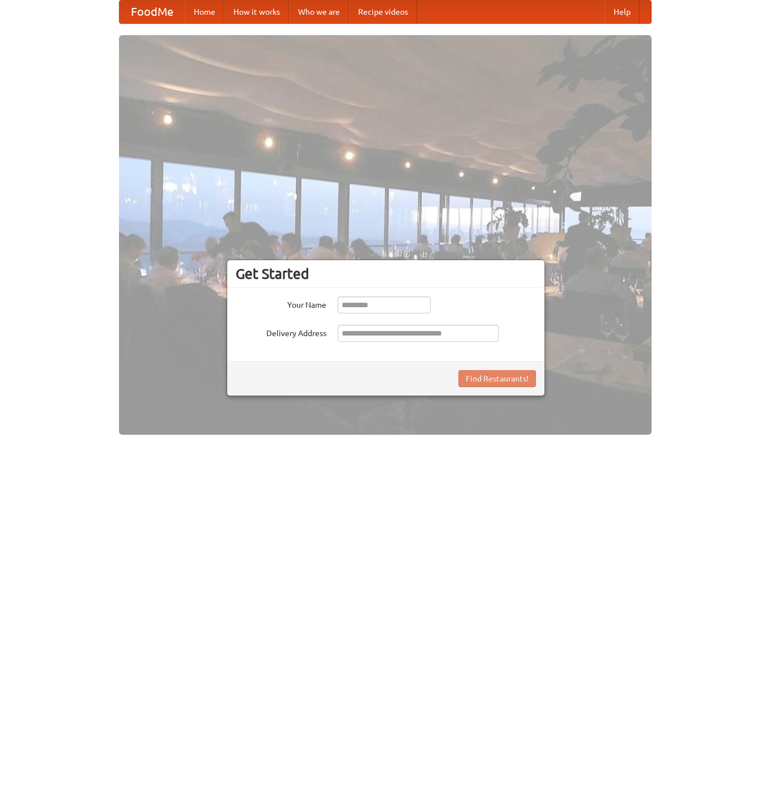  What do you see at coordinates (152, 12) in the screenshot?
I see `a: FoodMe` at bounding box center [152, 12].